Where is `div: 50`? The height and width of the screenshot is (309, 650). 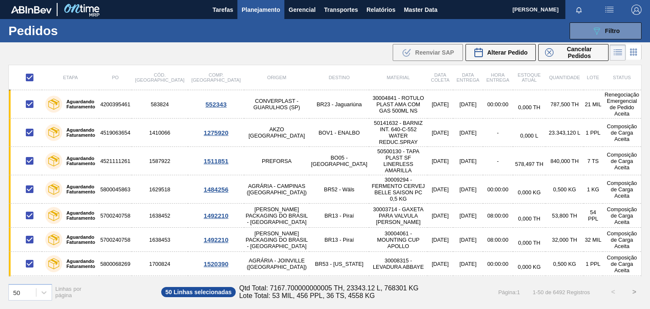 div: 50 is located at coordinates (17, 292).